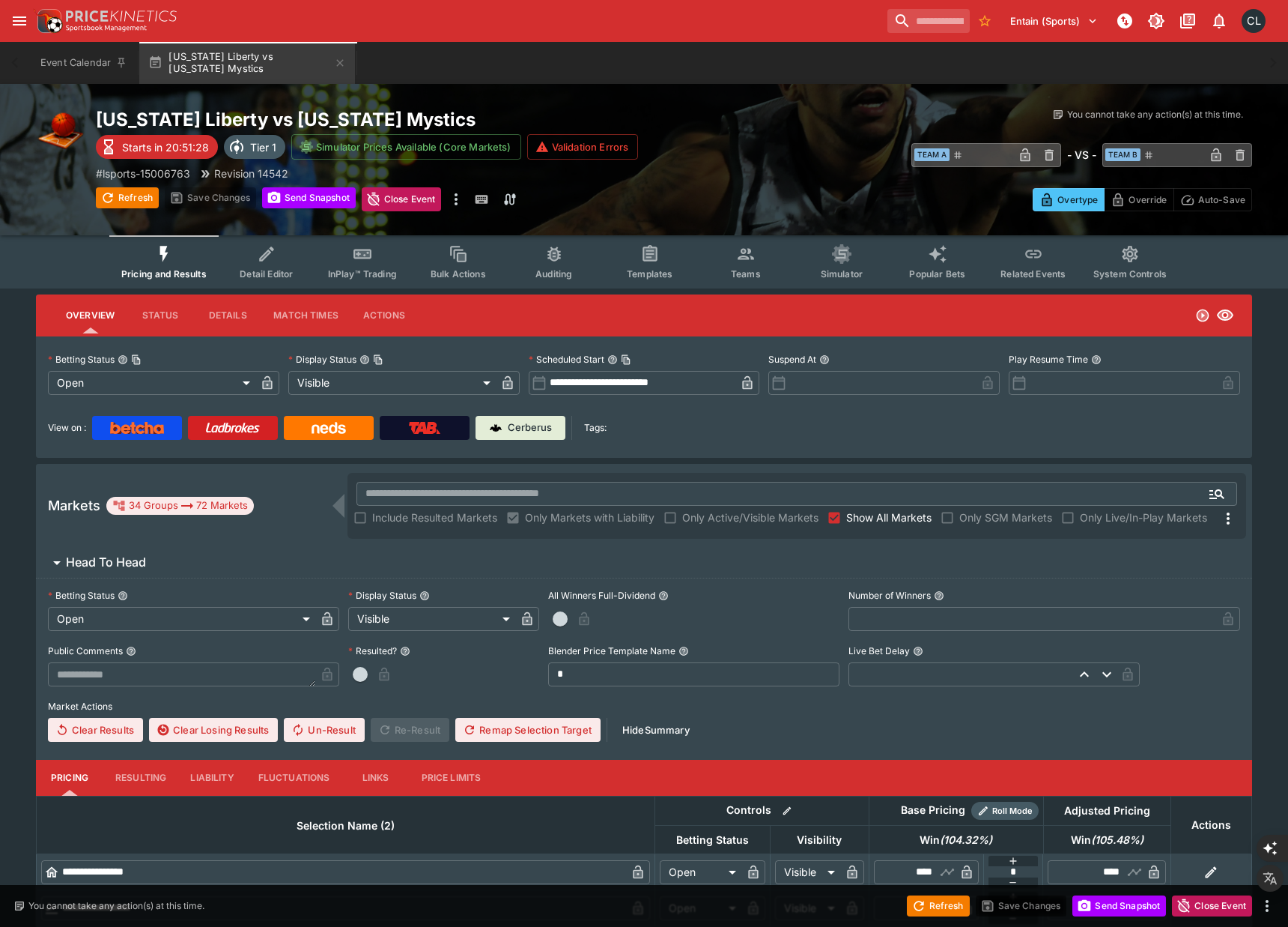 Image resolution: width=1288 pixels, height=927 pixels. I want to click on button: Head To Head, so click(644, 563).